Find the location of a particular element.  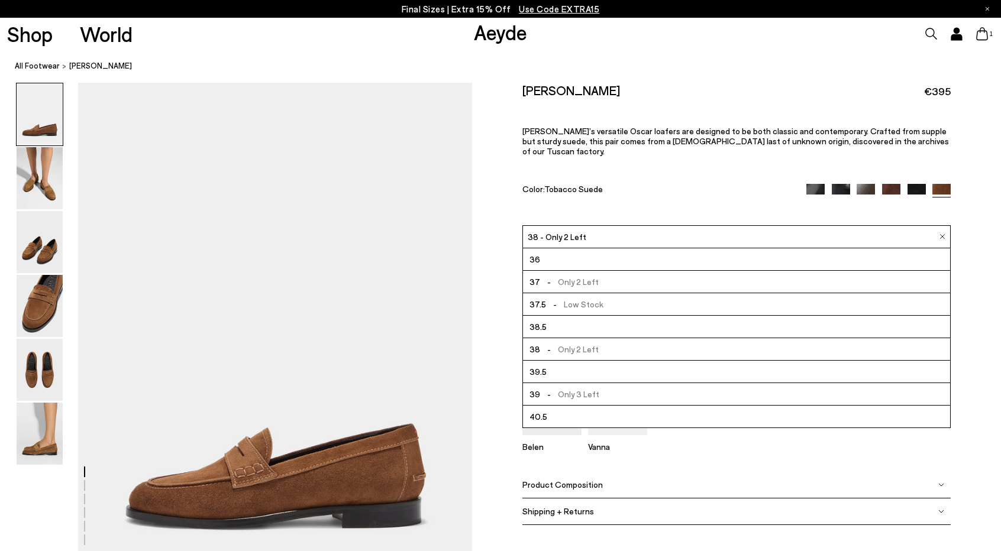

span: 37.5 is located at coordinates (538, 304).